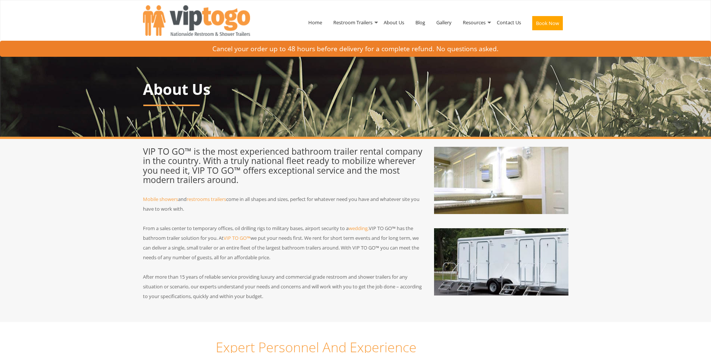 Image resolution: width=711 pixels, height=353 pixels. Describe the element at coordinates (283, 286) in the screenshot. I see `p: After more than 15 years of reliable service providing luxury and commercial grade restroom and s...` at that location.